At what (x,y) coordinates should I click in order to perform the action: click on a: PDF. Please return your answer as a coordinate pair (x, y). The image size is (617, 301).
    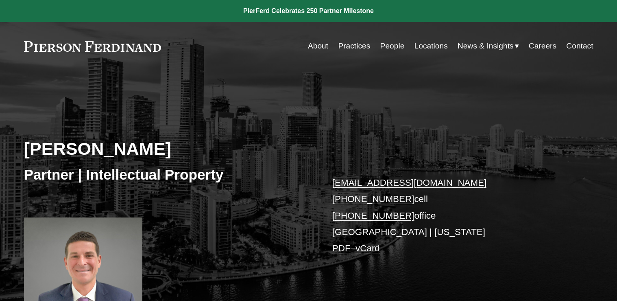
    Looking at the image, I should click on (341, 248).